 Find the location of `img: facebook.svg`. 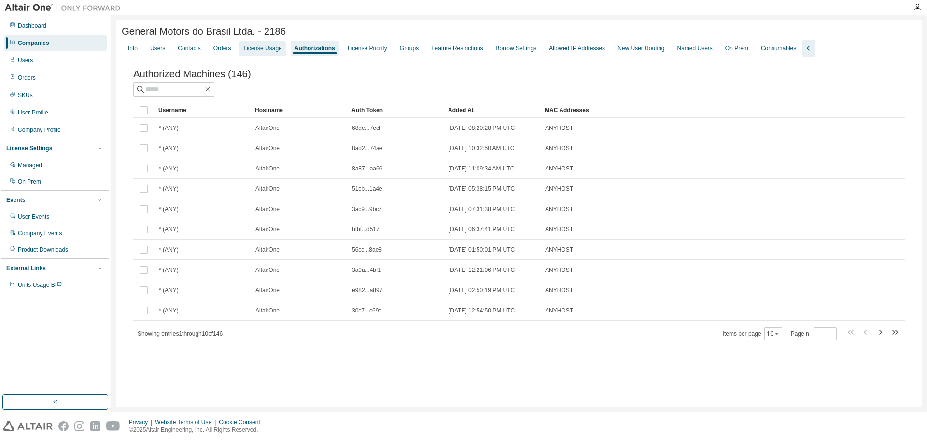

img: facebook.svg is located at coordinates (63, 426).